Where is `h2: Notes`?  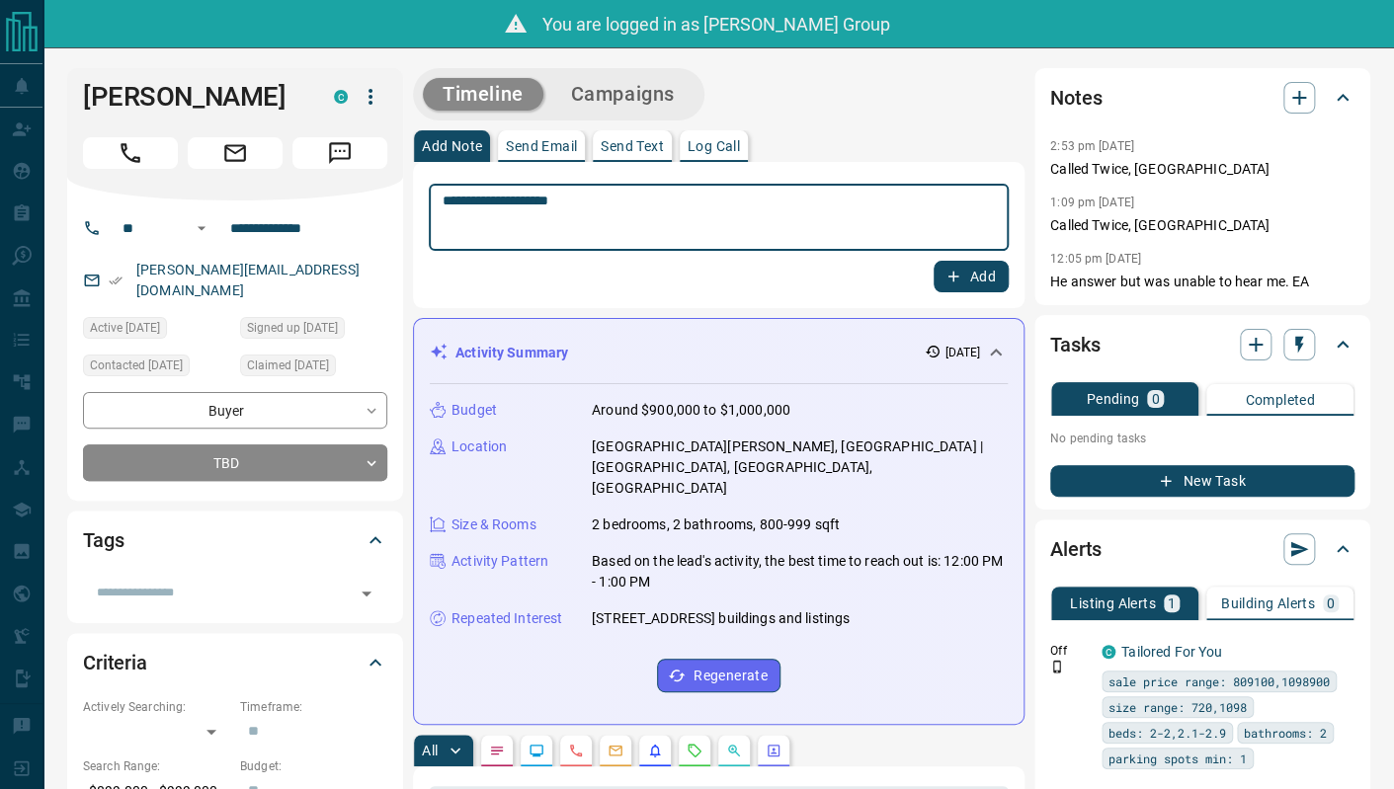
h2: Notes is located at coordinates (1076, 98).